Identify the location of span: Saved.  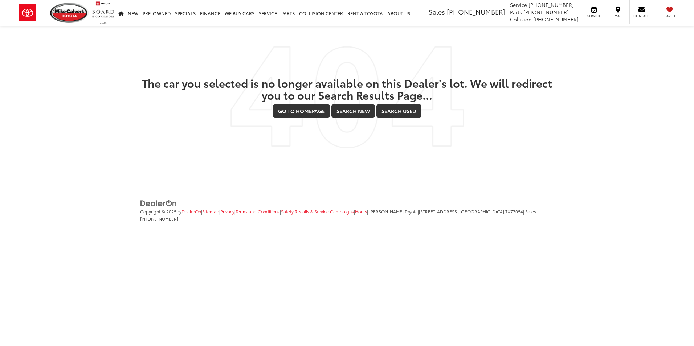
(669, 16).